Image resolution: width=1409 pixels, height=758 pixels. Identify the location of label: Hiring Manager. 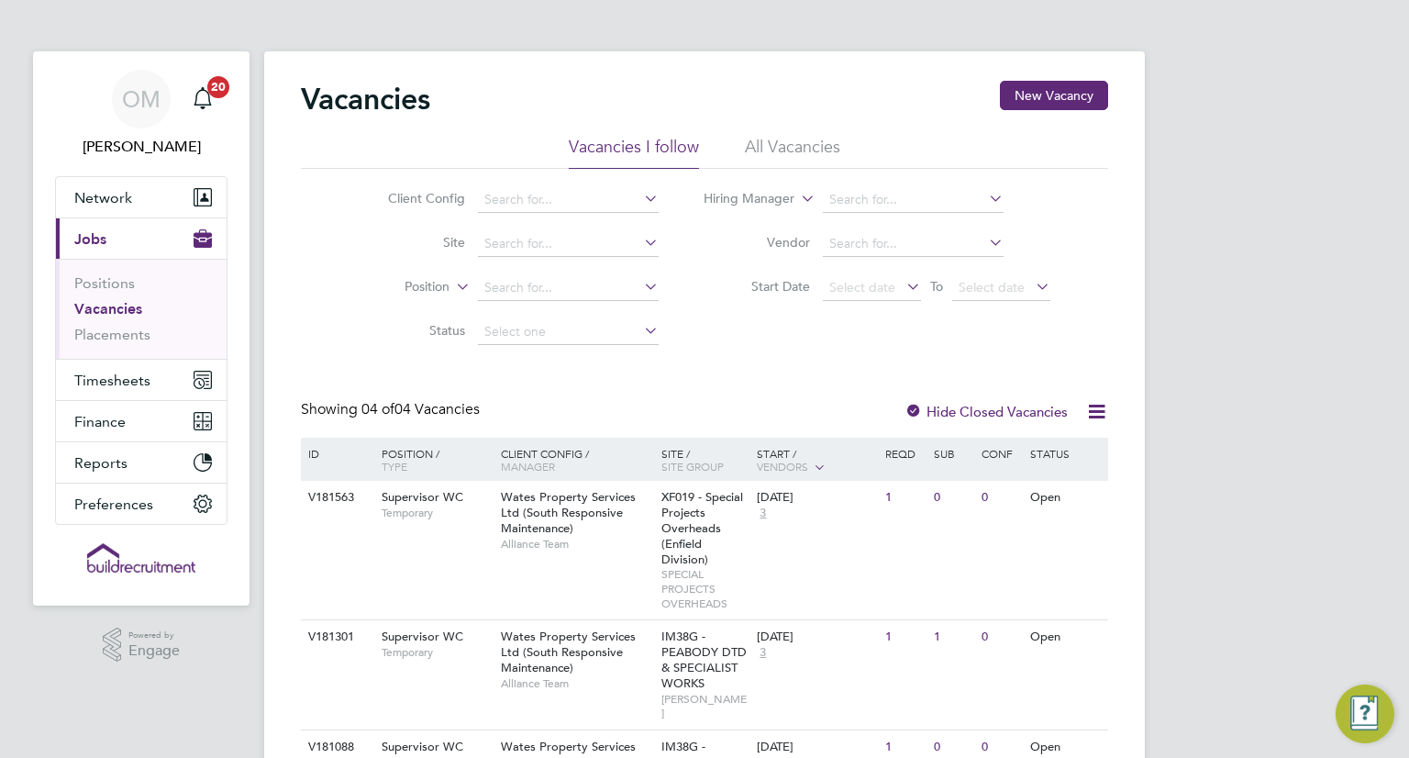
(741, 199).